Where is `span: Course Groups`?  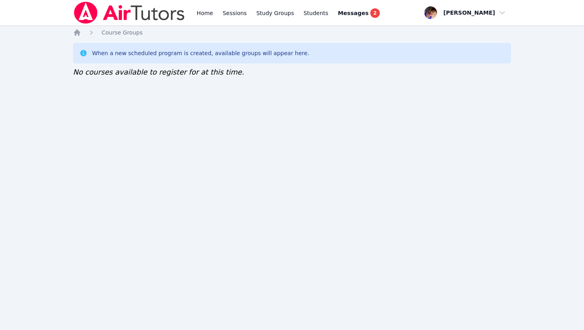 span: Course Groups is located at coordinates (122, 33).